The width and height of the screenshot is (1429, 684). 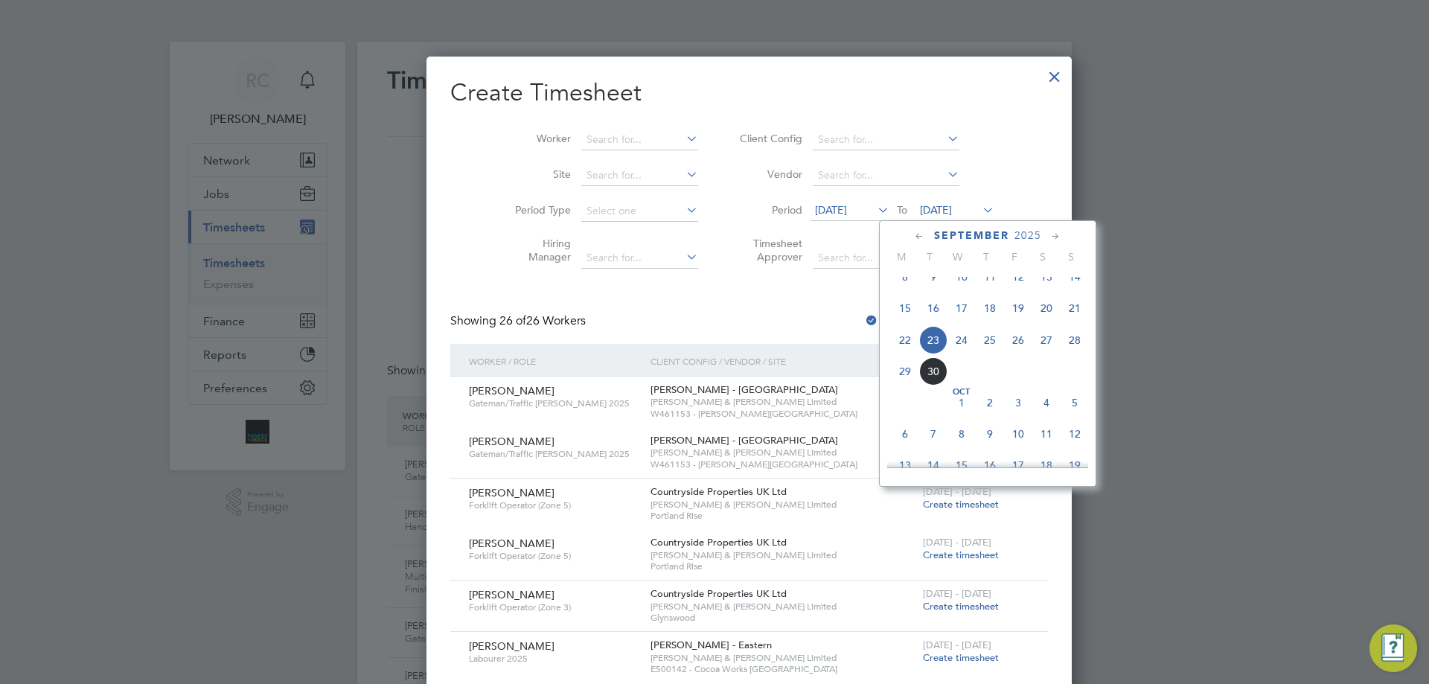 What do you see at coordinates (639, 211) in the screenshot?
I see `input: Select one` at bounding box center [639, 211].